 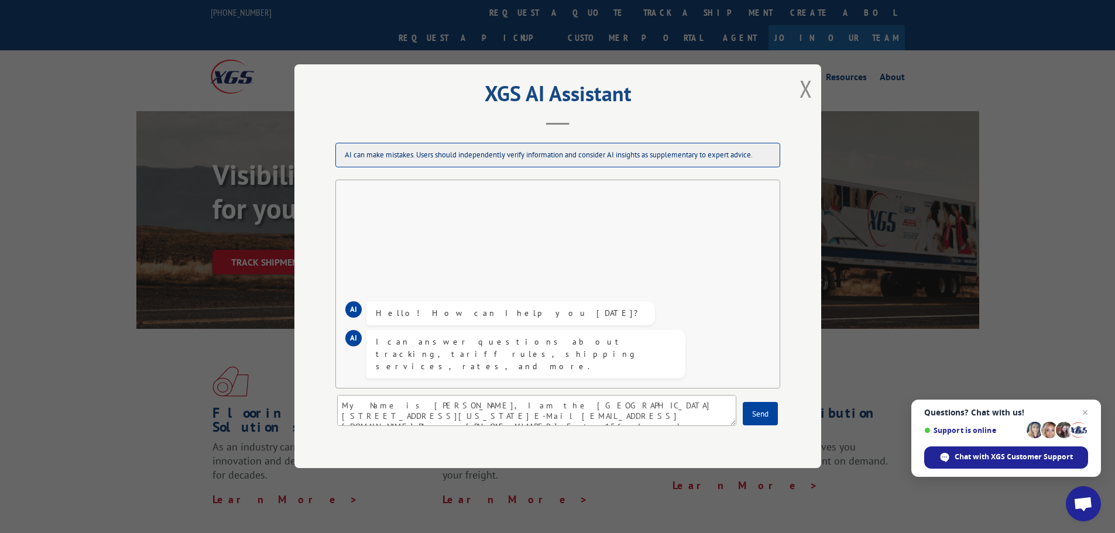 I want to click on div: Open chat, so click(x=1083, y=504).